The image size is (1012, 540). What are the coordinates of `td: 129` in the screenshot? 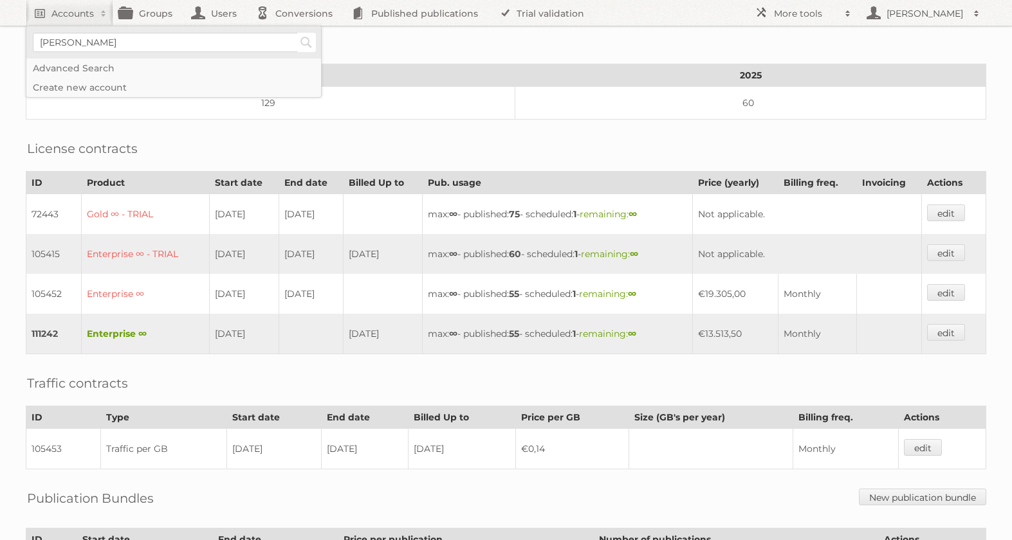 It's located at (271, 103).